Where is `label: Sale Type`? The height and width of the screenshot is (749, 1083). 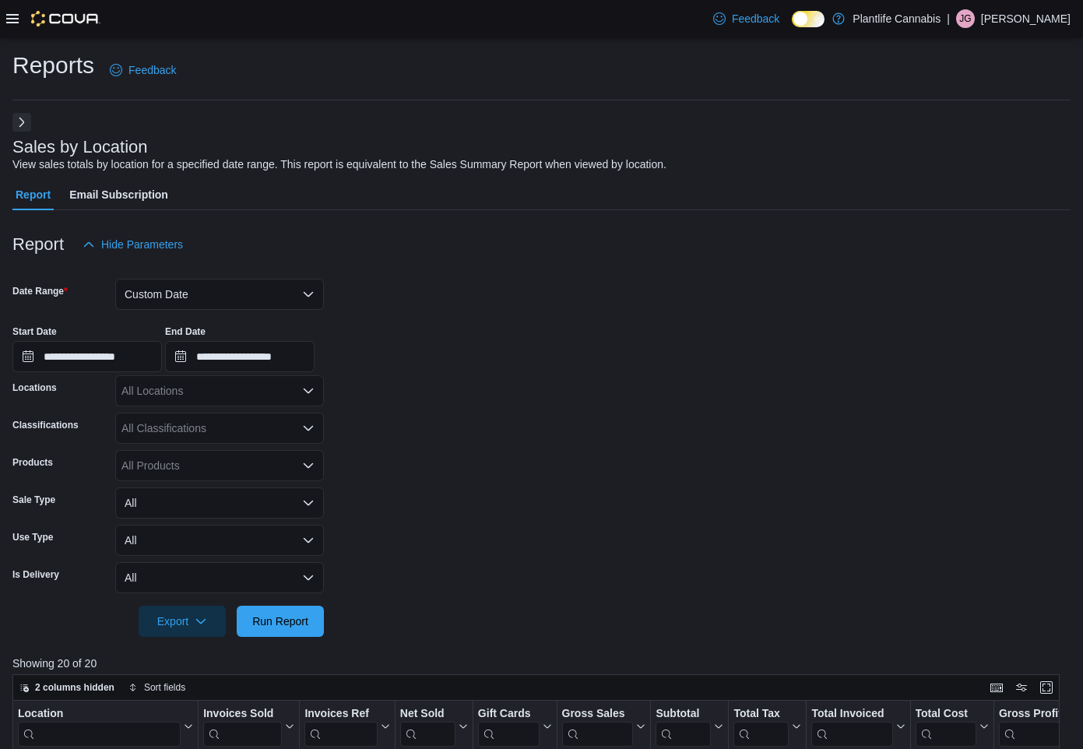 label: Sale Type is located at coordinates (33, 500).